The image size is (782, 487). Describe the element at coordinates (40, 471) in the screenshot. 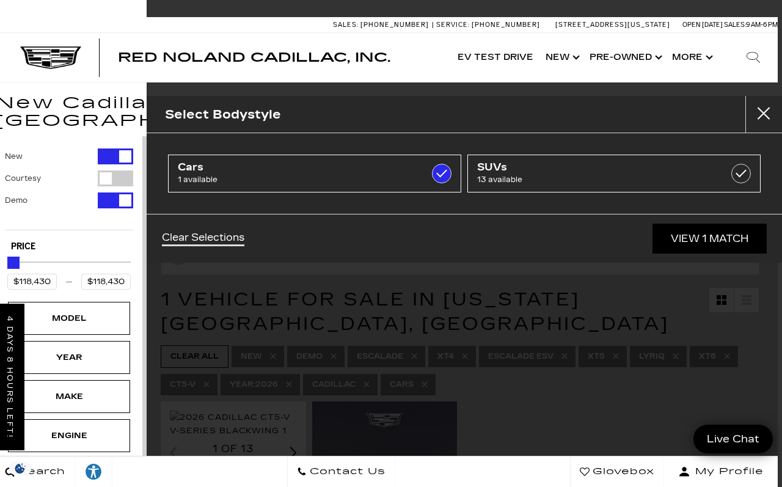

I see `span: Search` at that location.